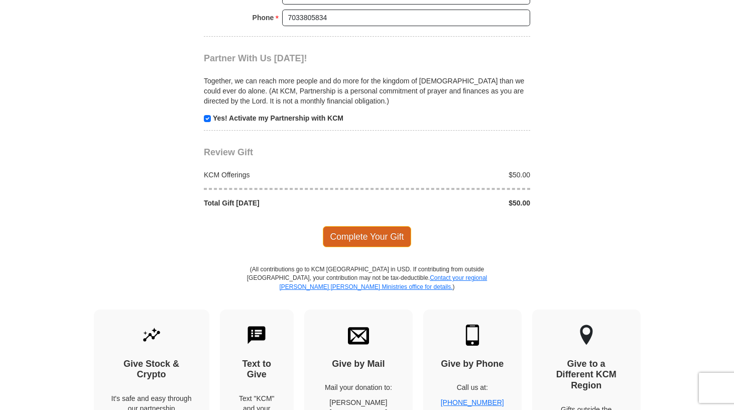  Describe the element at coordinates (472, 364) in the screenshot. I see `h4: Give by Phone` at that location.